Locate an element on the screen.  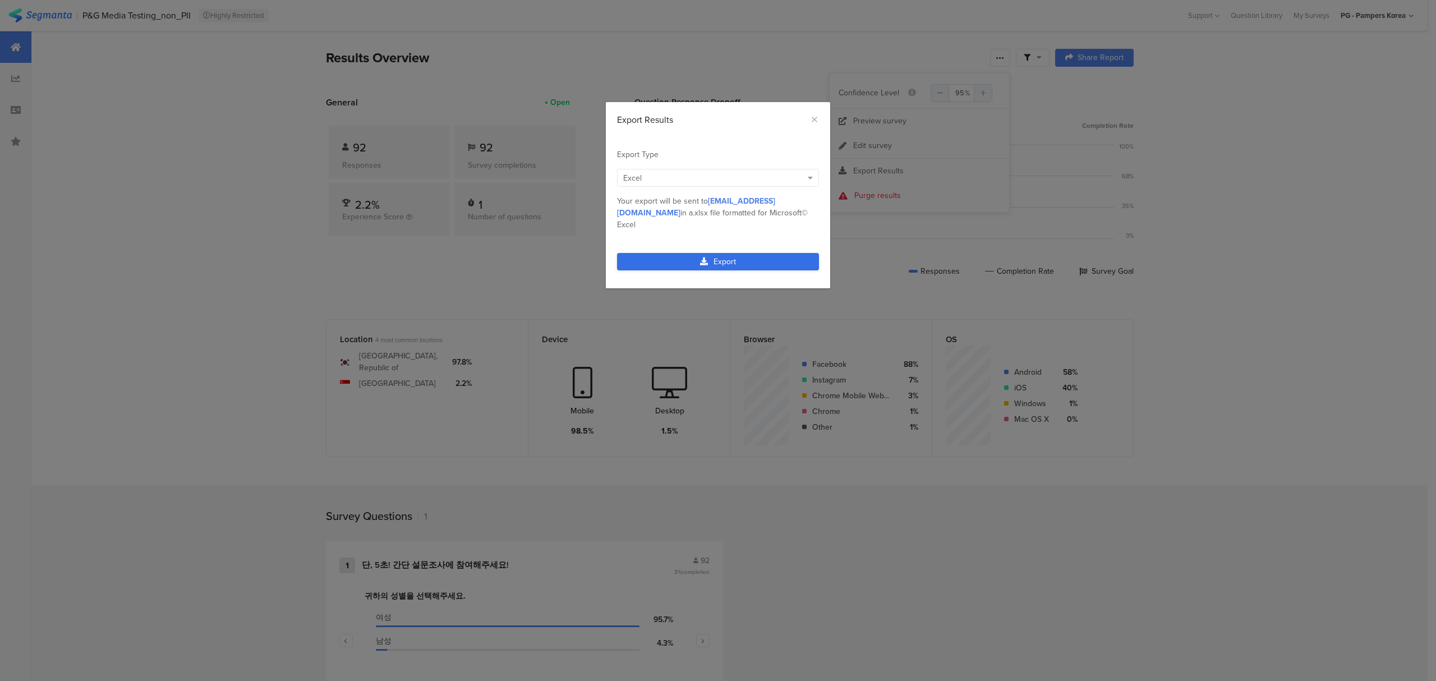
a: Export is located at coordinates (718, 261).